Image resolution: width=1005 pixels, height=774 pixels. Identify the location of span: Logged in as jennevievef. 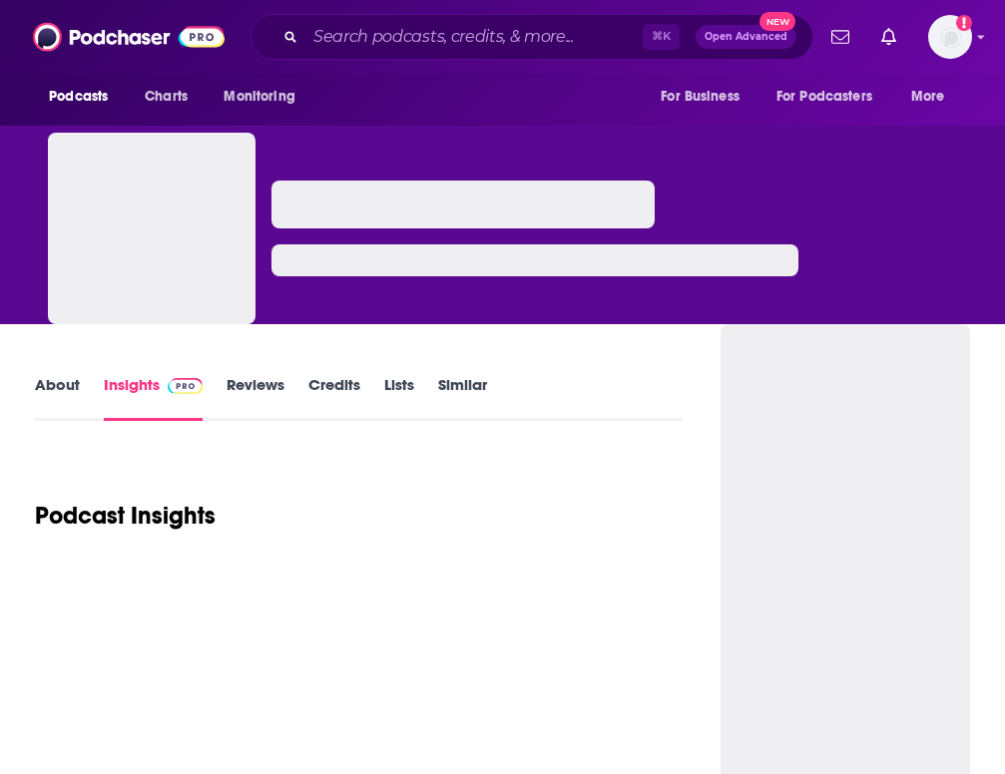
(950, 37).